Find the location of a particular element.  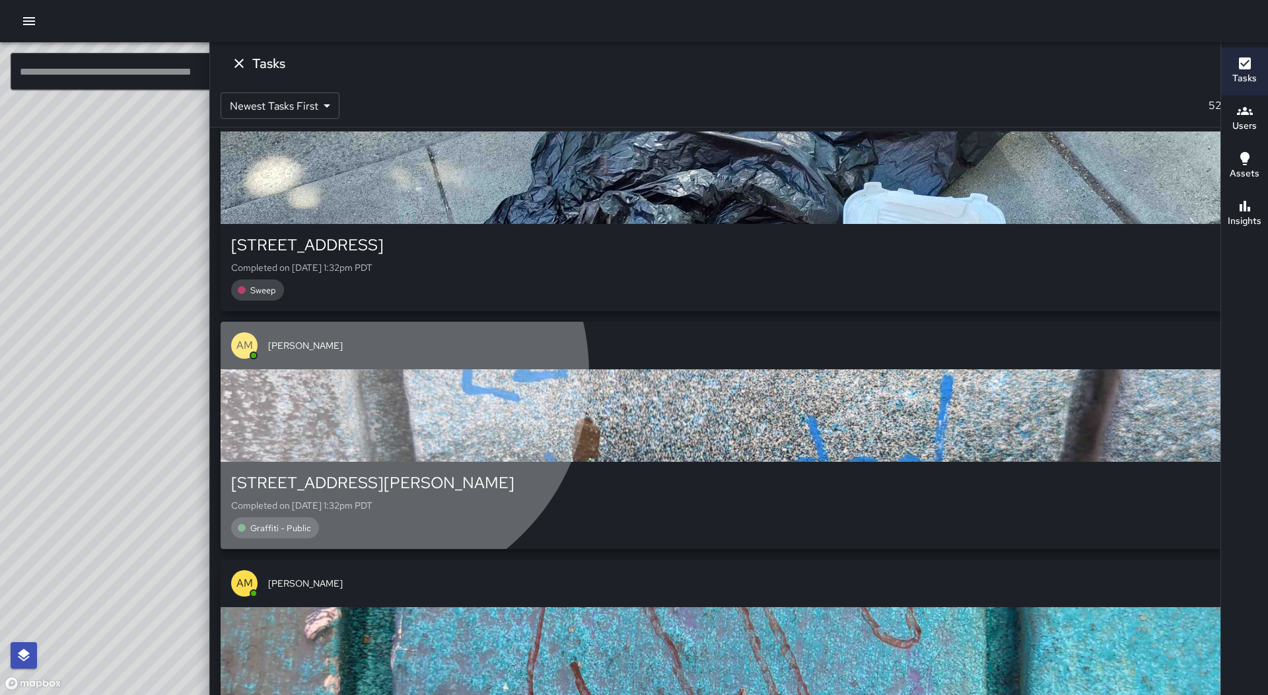

p: 529 tasks is located at coordinates (1230, 106).